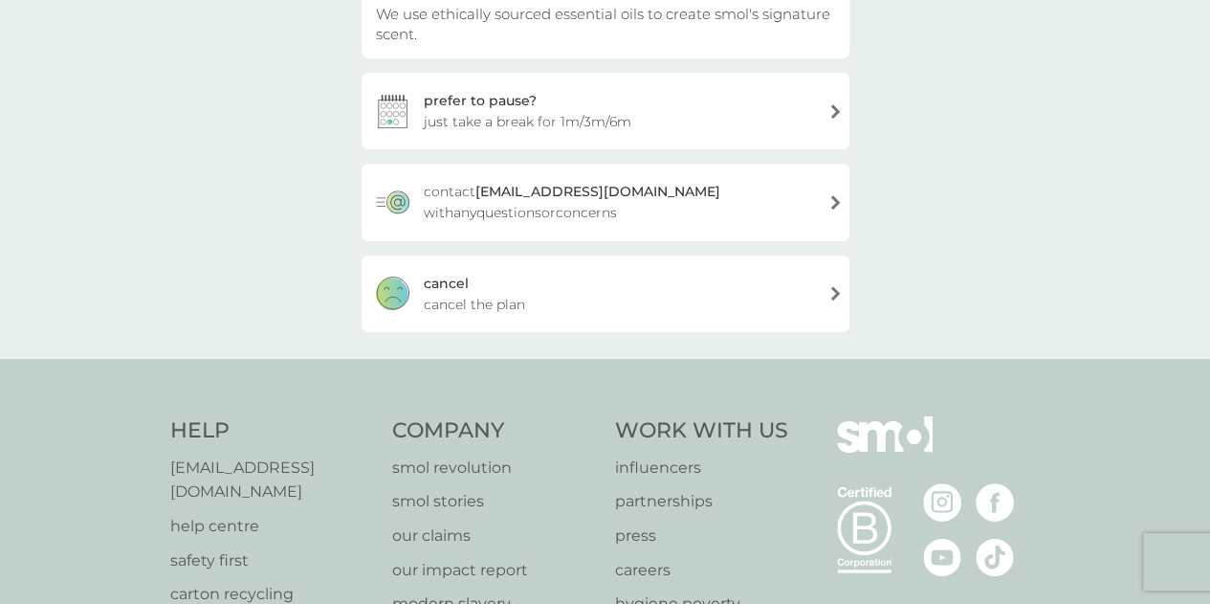 The height and width of the screenshot is (604, 1210). Describe the element at coordinates (272, 526) in the screenshot. I see `a: help centre` at that location.